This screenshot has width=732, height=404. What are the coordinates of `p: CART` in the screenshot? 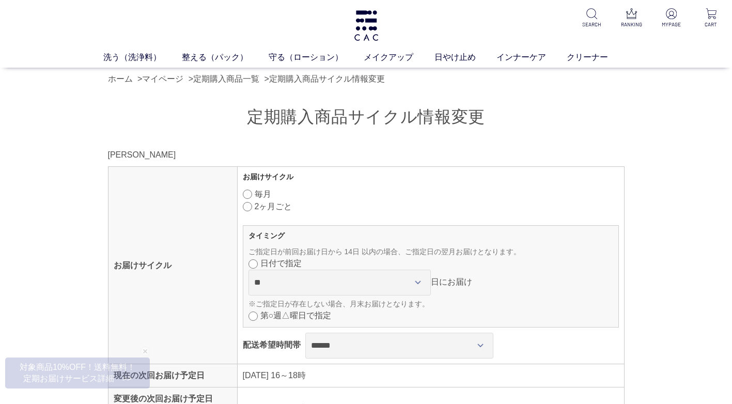 It's located at (711, 24).